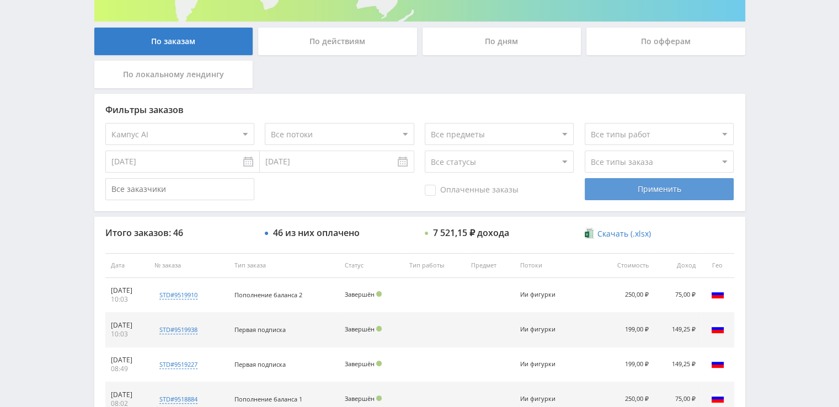 The width and height of the screenshot is (839, 407). What do you see at coordinates (435, 265) in the screenshot?
I see `th: Тип работы` at bounding box center [435, 265].